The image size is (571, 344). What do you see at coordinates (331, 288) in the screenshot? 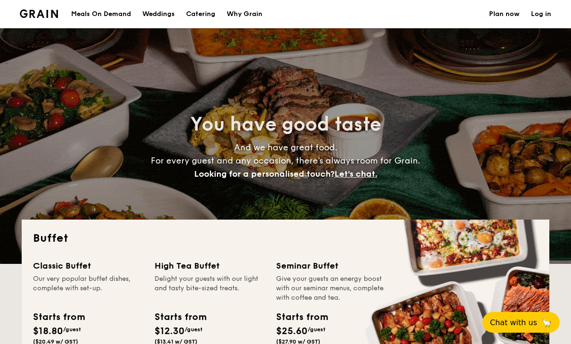
I see `div: Give your guests an energy boost with our seminar menus, complete with coffee and tea.` at bounding box center [331, 288].